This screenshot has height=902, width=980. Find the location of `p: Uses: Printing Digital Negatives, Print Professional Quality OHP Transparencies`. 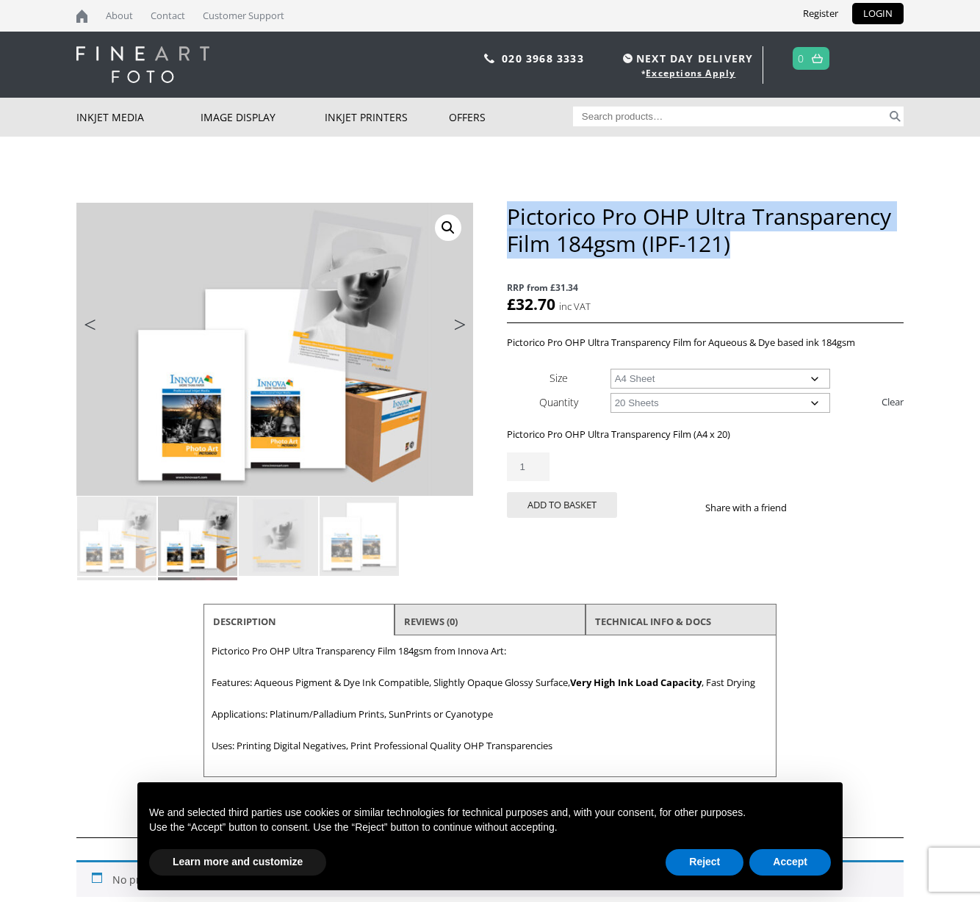

p: Uses: Printing Digital Negatives, Print Professional Quality OHP Transparencies is located at coordinates (490, 746).